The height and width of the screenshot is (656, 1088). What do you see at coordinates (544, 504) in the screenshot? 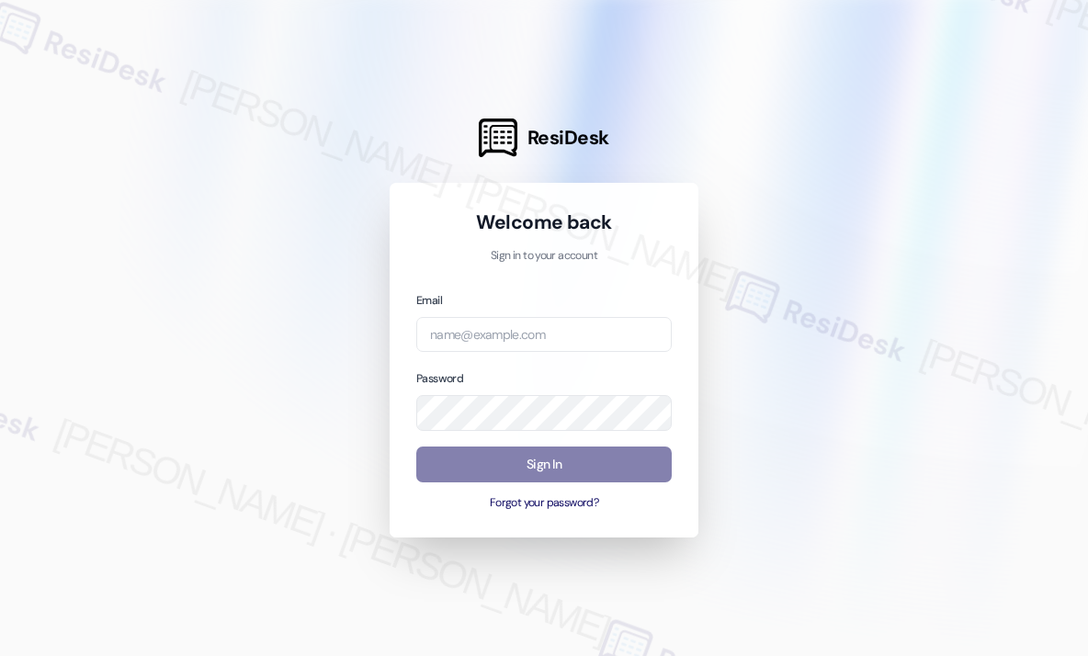
I see `button: Forgot your password?` at bounding box center [544, 504].